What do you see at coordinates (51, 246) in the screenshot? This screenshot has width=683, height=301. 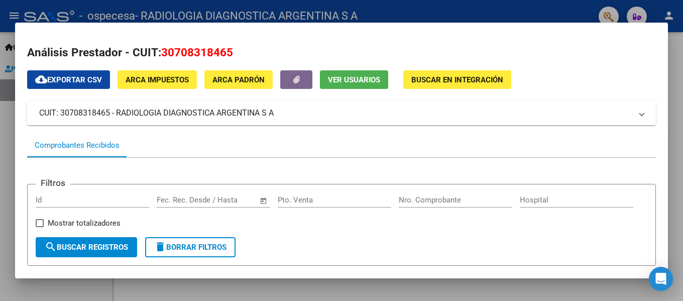 I see `mat-icon: search` at bounding box center [51, 246].